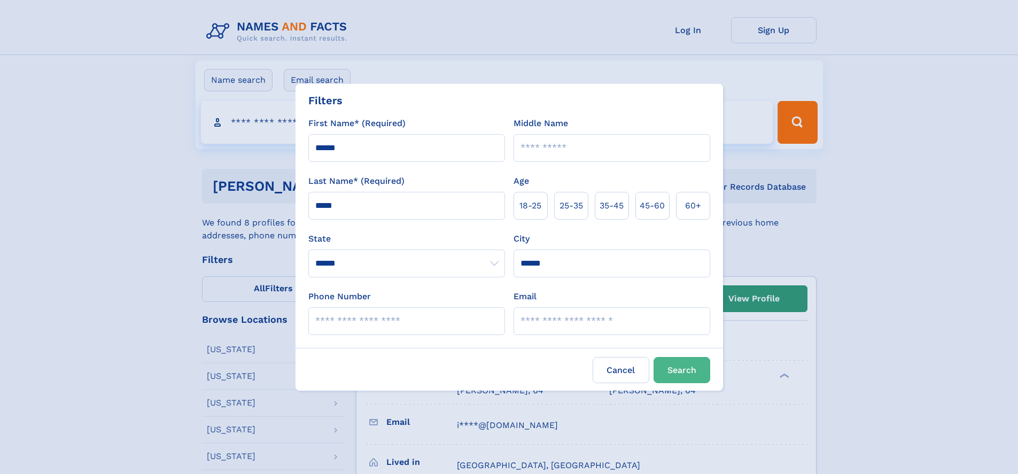 The height and width of the screenshot is (474, 1018). What do you see at coordinates (339, 297) in the screenshot?
I see `label: Phone Number` at bounding box center [339, 297].